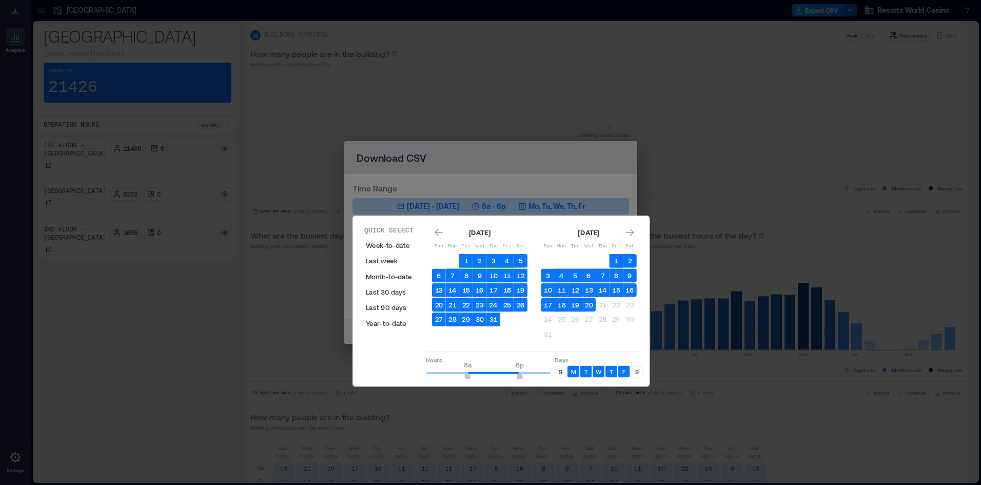 The height and width of the screenshot is (485, 981). I want to click on span: 6p, so click(520, 365).